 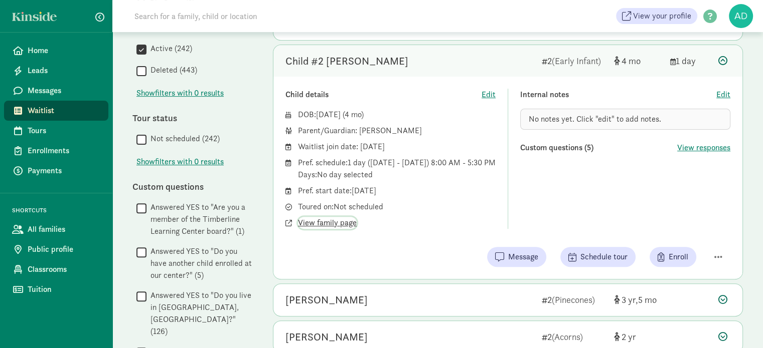 What do you see at coordinates (64, 71) in the screenshot?
I see `span: Leads` at bounding box center [64, 71].